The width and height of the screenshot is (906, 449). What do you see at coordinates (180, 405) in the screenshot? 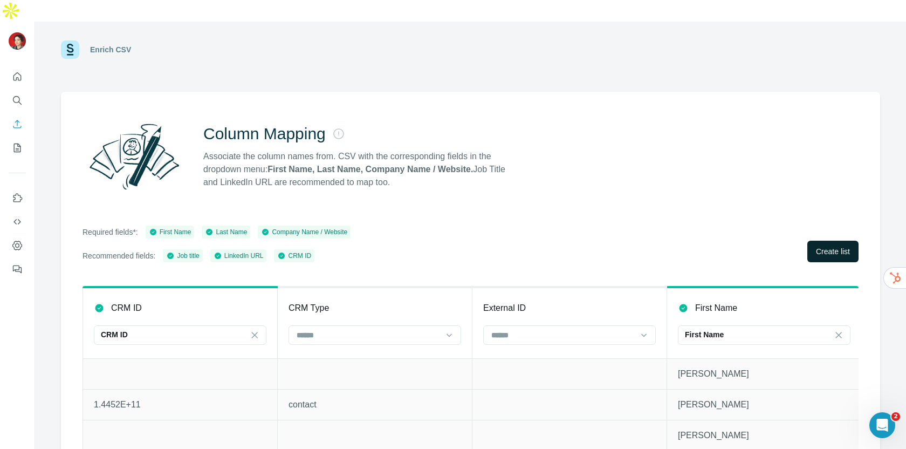
I see `p: 1.4452E+11` at bounding box center [180, 405].